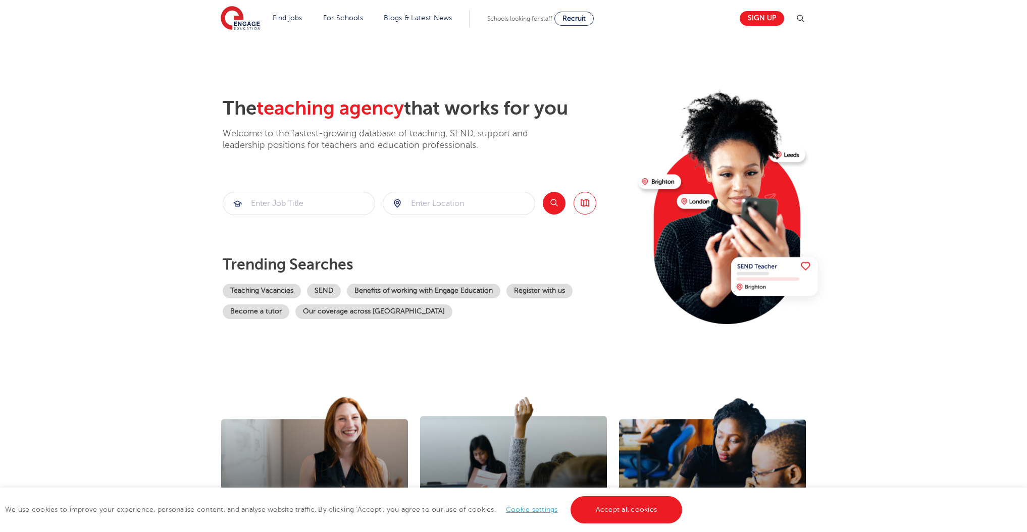  I want to click on a: Benefits of working with Engage Education, so click(424, 291).